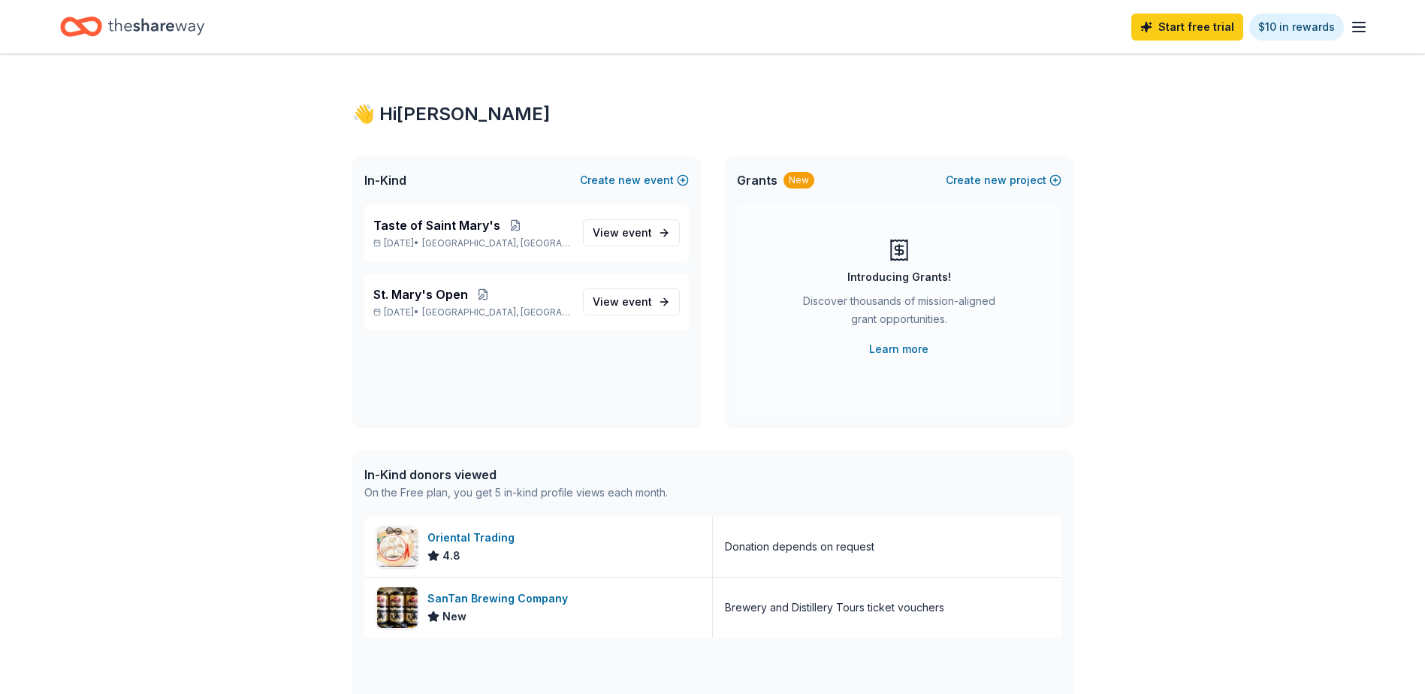 This screenshot has height=694, width=1425. I want to click on div: Introducing Grants!, so click(899, 277).